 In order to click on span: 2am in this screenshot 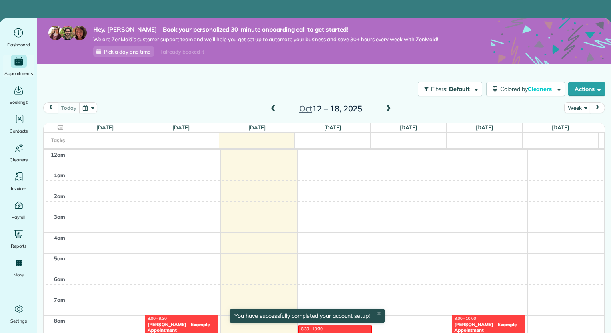, I will do `click(60, 196)`.